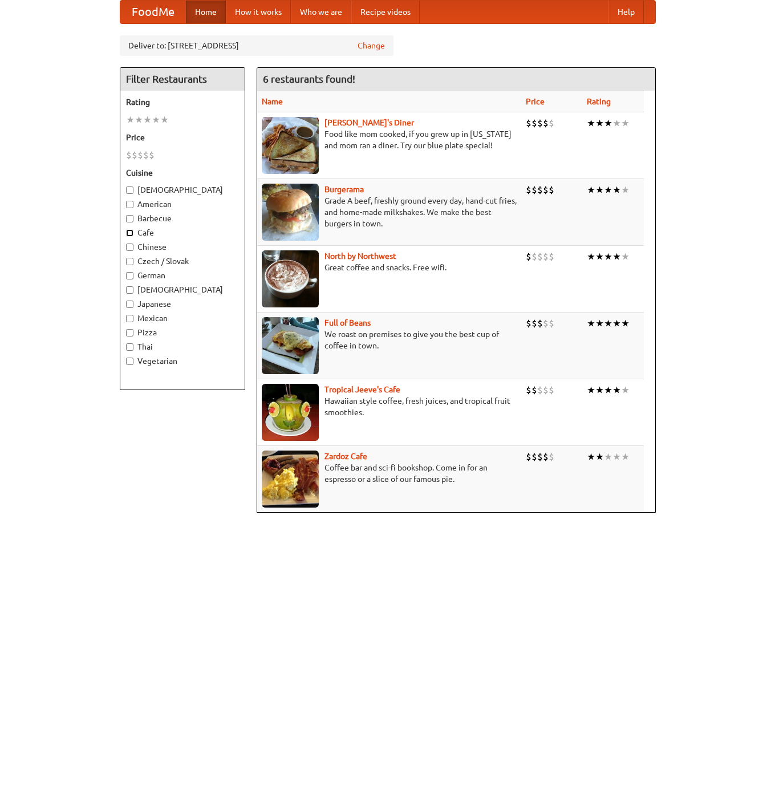 This screenshot has height=807, width=775. What do you see at coordinates (130, 219) in the screenshot?
I see `input: Barbecue` at bounding box center [130, 219].